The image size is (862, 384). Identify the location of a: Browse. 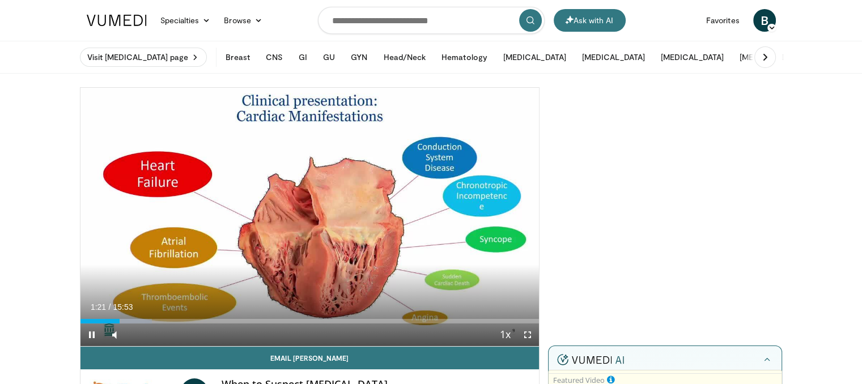
(243, 20).